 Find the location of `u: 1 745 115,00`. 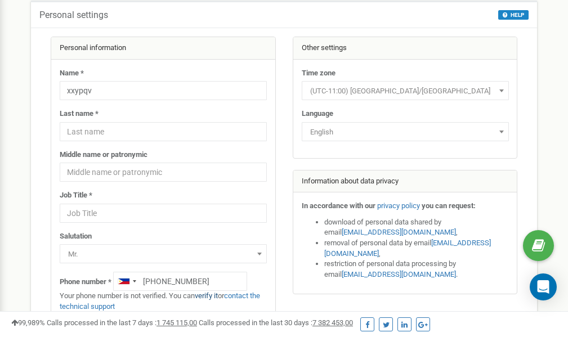

u: 1 745 115,00 is located at coordinates (177, 323).